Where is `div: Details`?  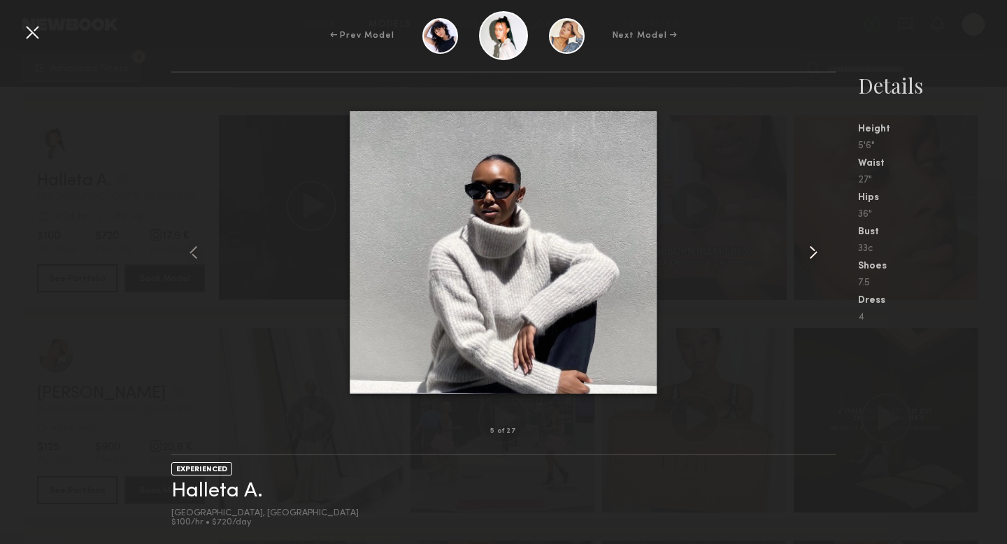
div: Details is located at coordinates (932, 85).